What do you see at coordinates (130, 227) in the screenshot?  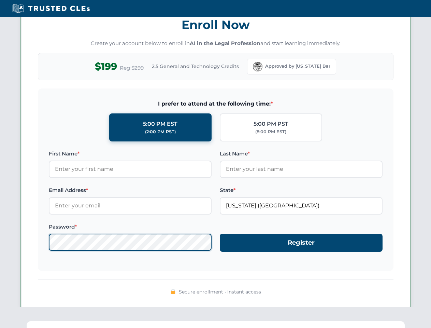 I see `label: Password` at bounding box center [130, 227].